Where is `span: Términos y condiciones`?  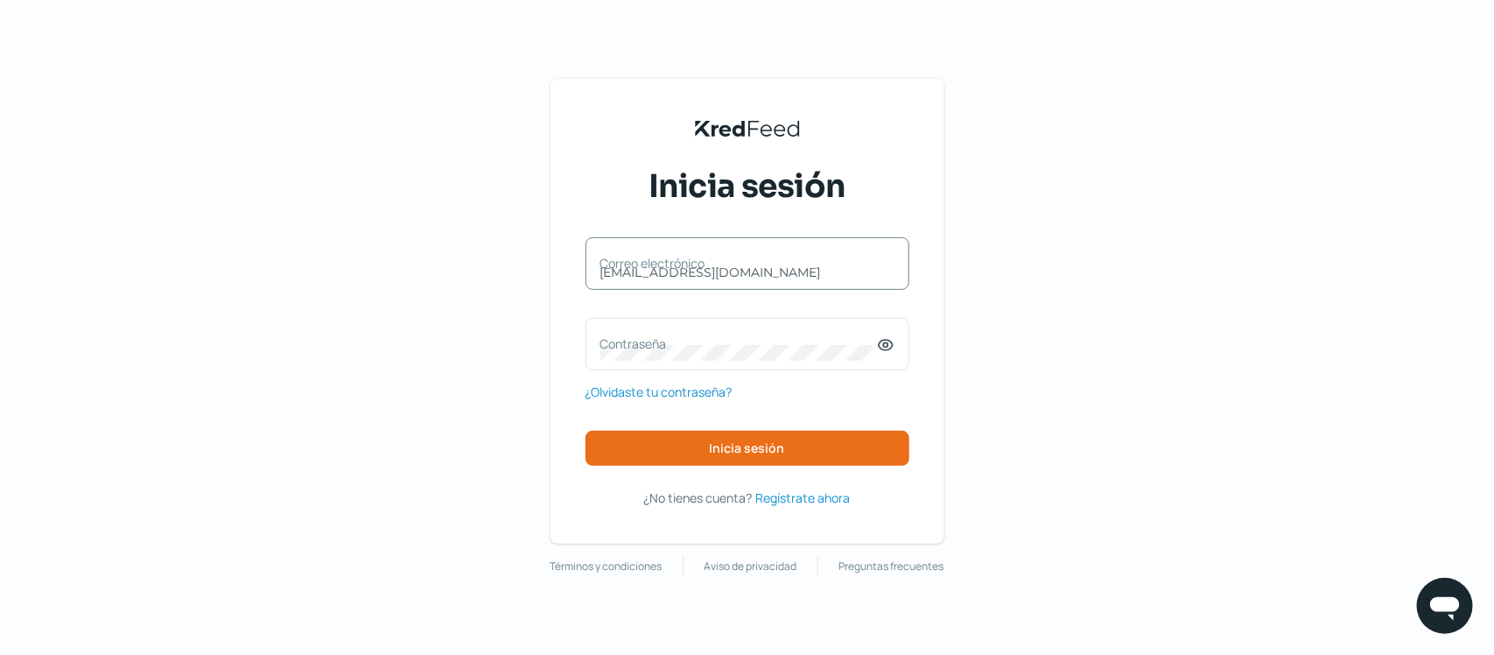
span: Términos y condiciones is located at coordinates (607, 566).